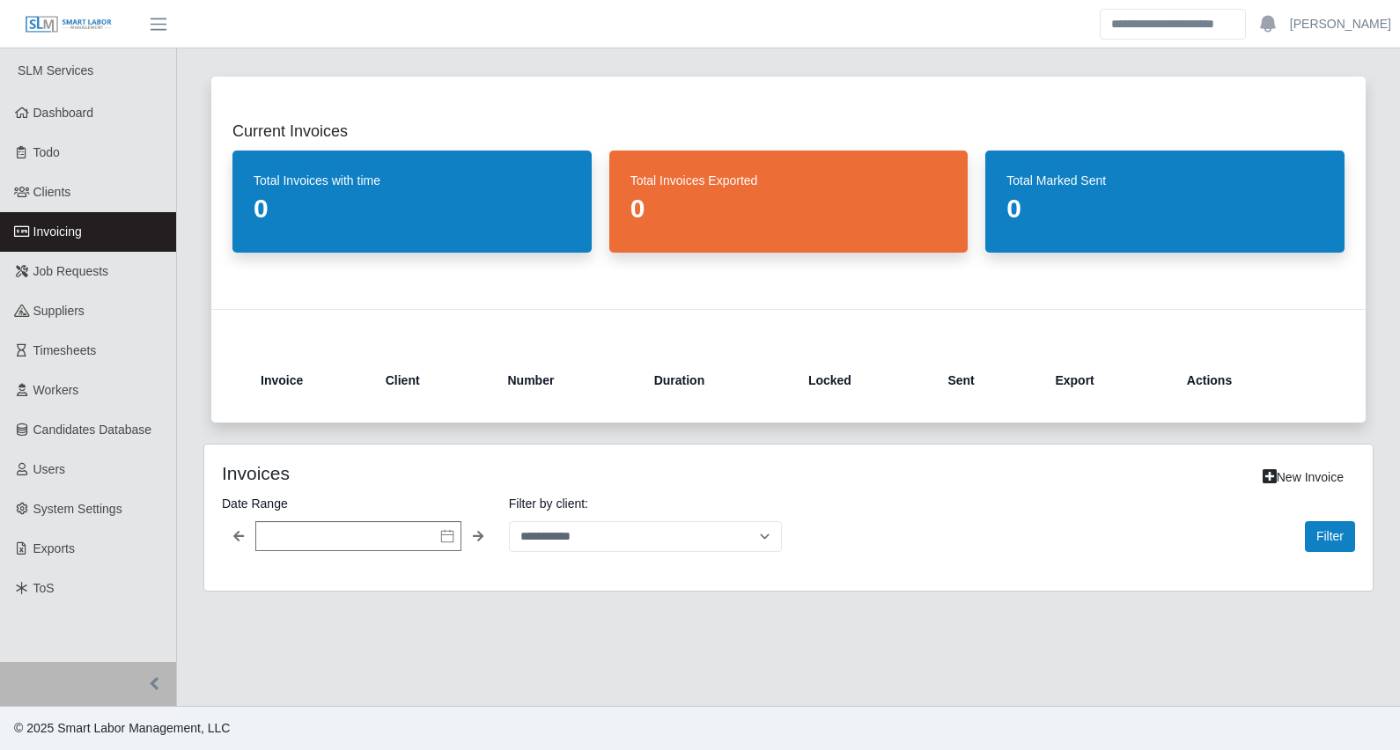 The image size is (1400, 750). I want to click on th: Client, so click(432, 380).